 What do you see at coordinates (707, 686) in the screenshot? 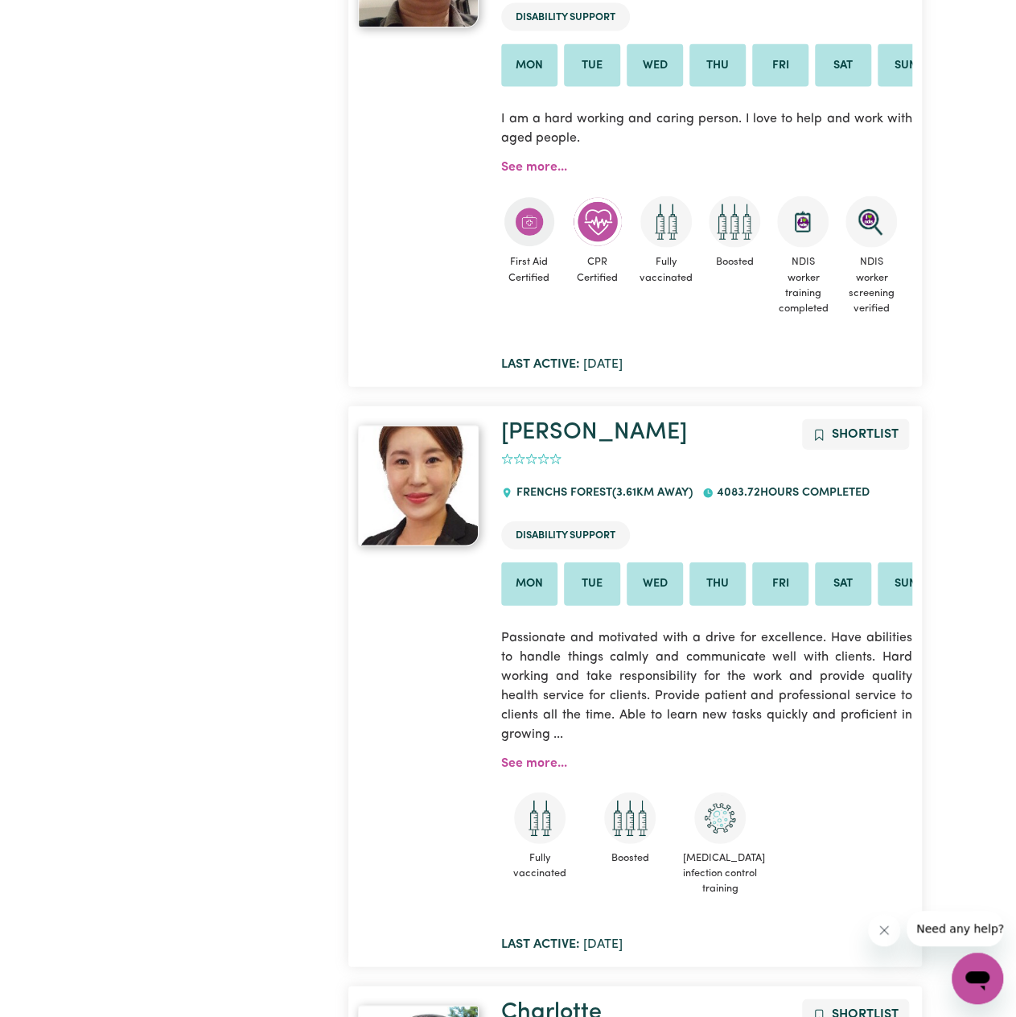
I see `p: Passionate and motivated with a drive for excellence. Have abilities to handle things calmly and ...` at bounding box center [707, 686].